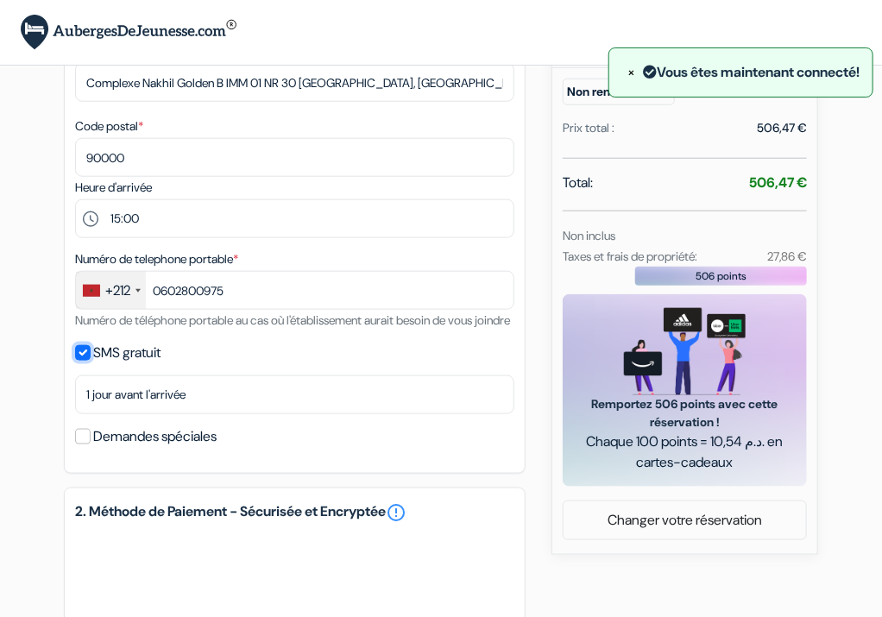 This screenshot has height=617, width=882. Describe the element at coordinates (589, 128) in the screenshot. I see `div: Prix total :` at that location.